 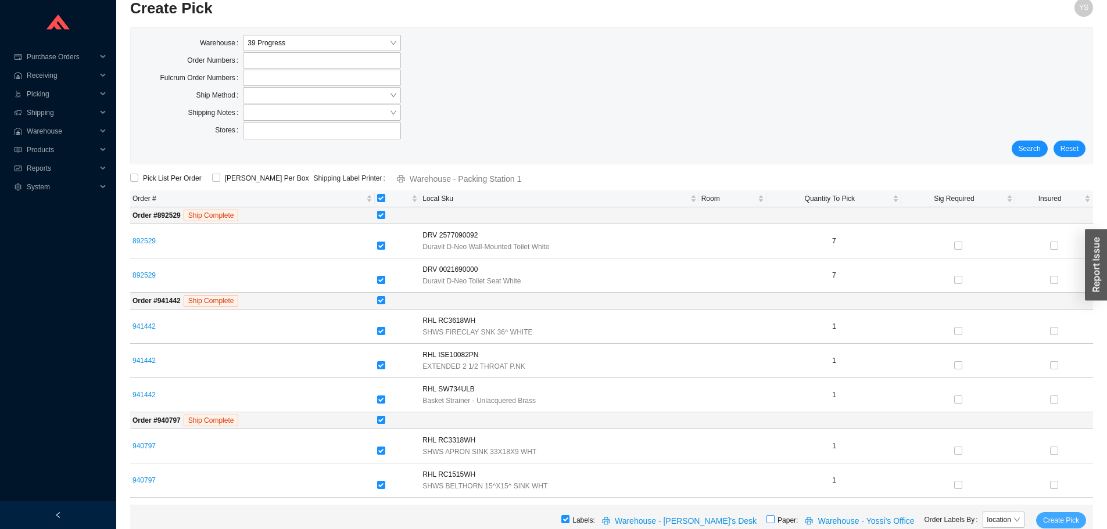 I want to click on span: Picking, so click(x=62, y=94).